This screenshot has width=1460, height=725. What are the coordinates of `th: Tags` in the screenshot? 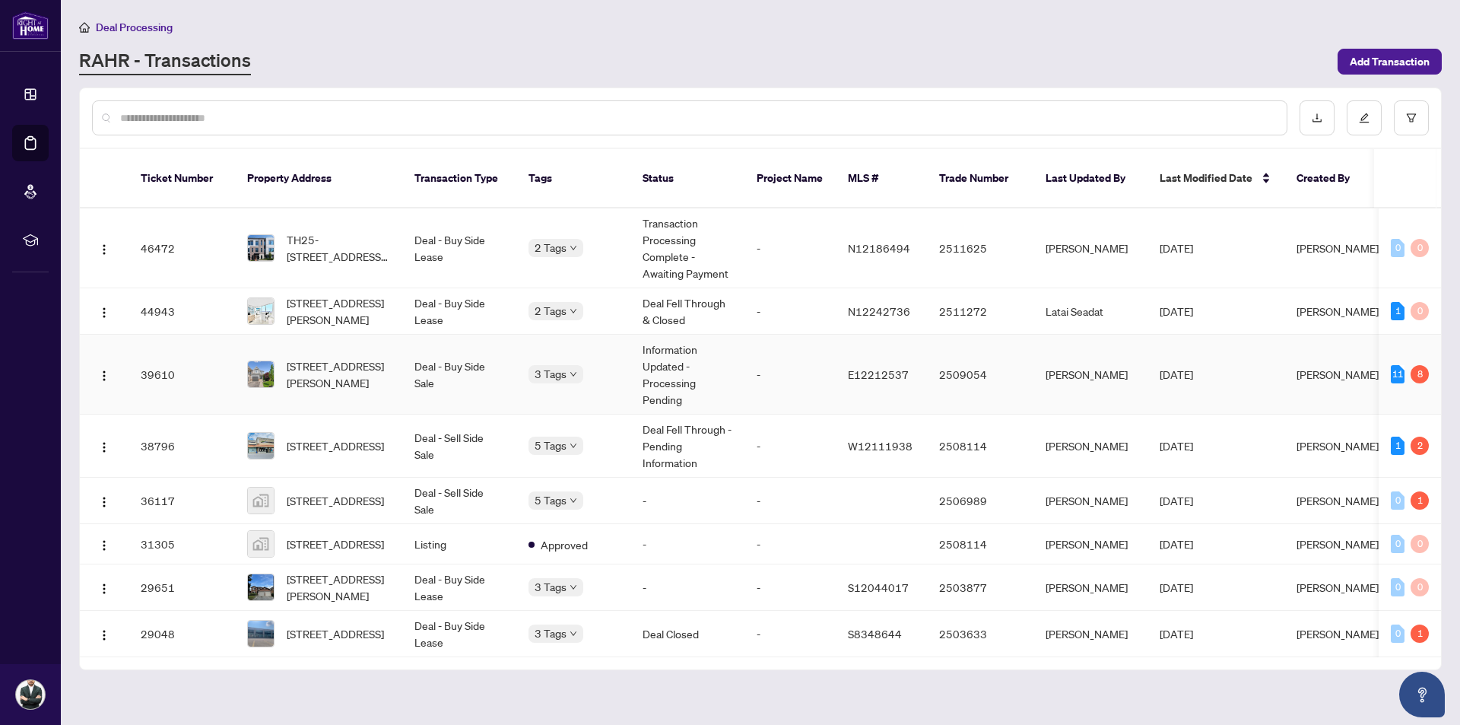 It's located at (573, 179).